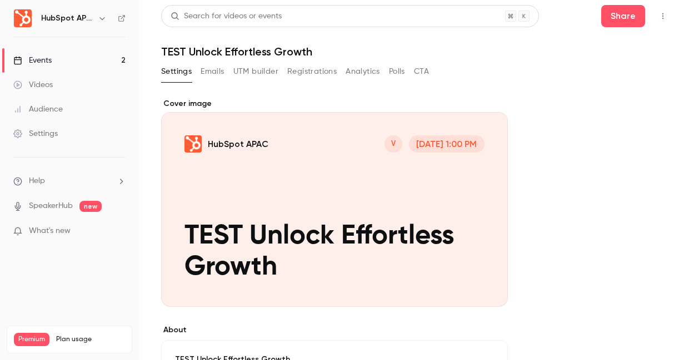 The width and height of the screenshot is (694, 360). I want to click on button: Registrations, so click(312, 72).